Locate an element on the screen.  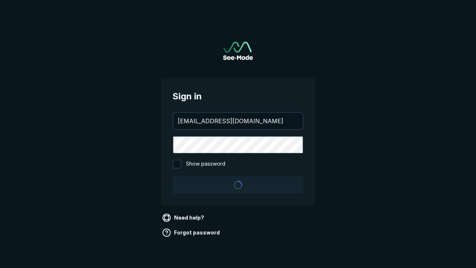
a: Forgot password is located at coordinates (192, 233).